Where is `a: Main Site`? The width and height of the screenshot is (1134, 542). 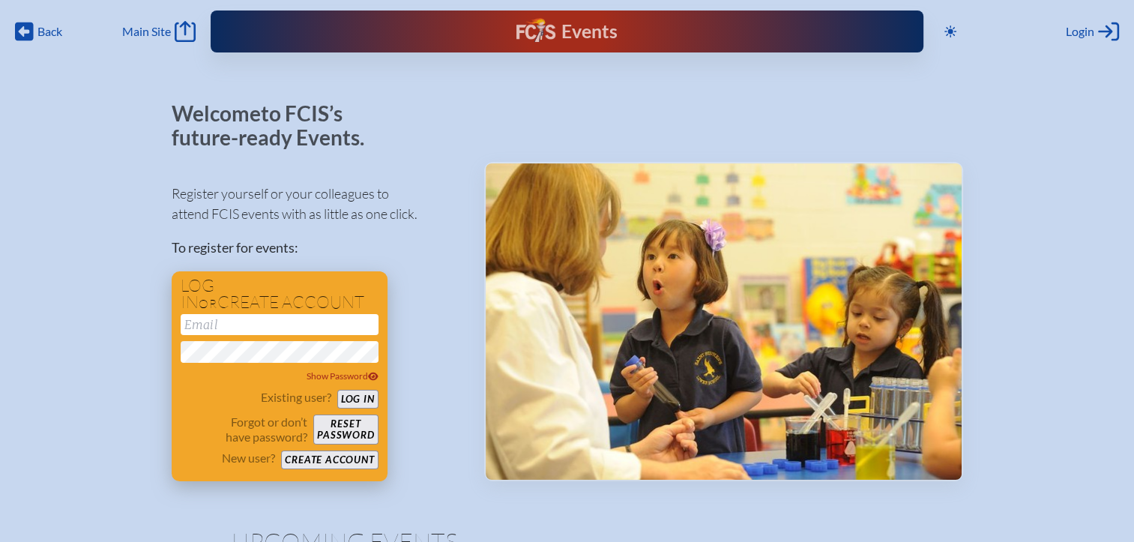
a: Main Site is located at coordinates (159, 31).